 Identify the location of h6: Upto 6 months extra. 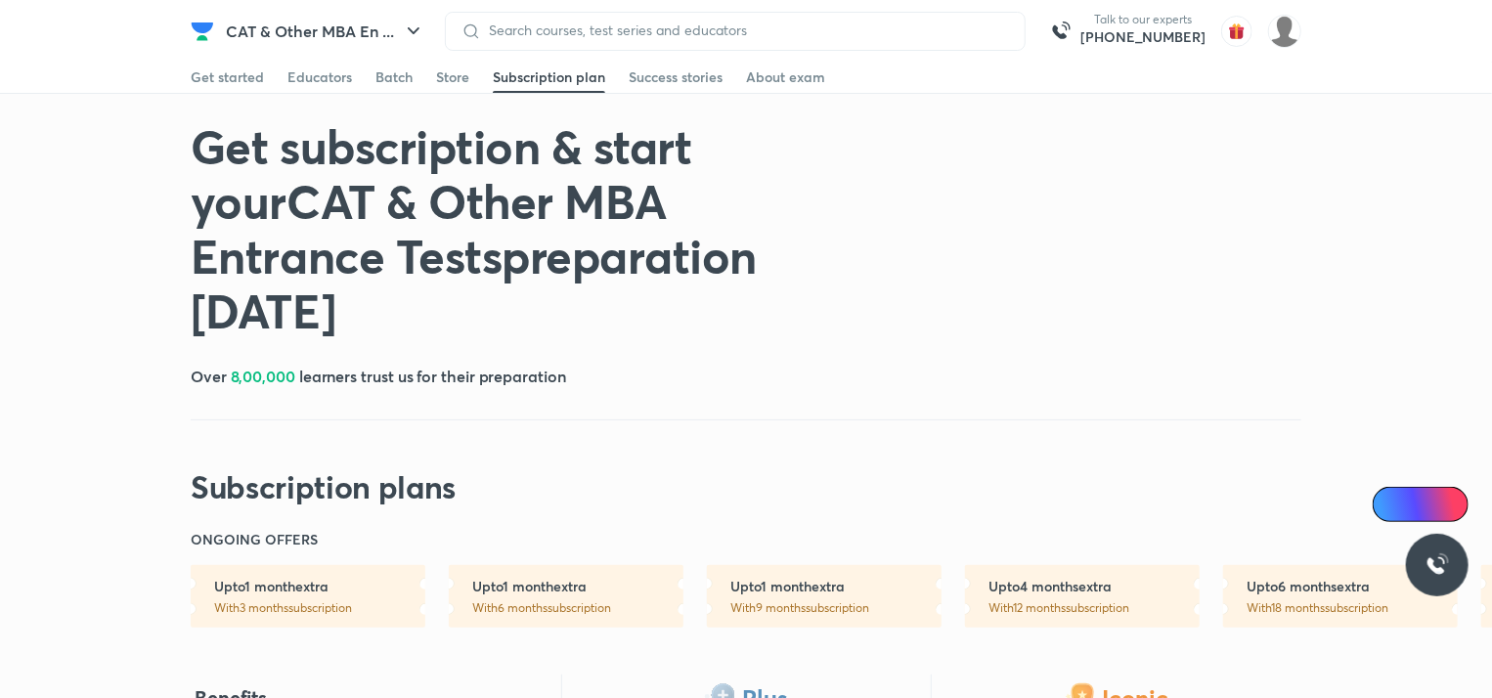
(1352, 587).